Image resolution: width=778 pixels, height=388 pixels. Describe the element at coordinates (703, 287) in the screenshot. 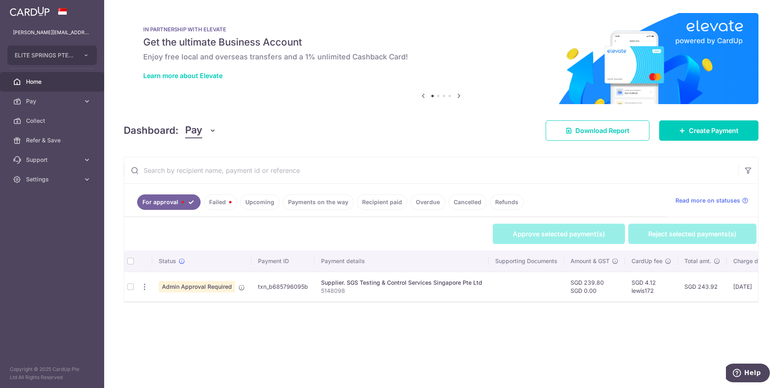

I see `td: SGD 243.92` at that location.